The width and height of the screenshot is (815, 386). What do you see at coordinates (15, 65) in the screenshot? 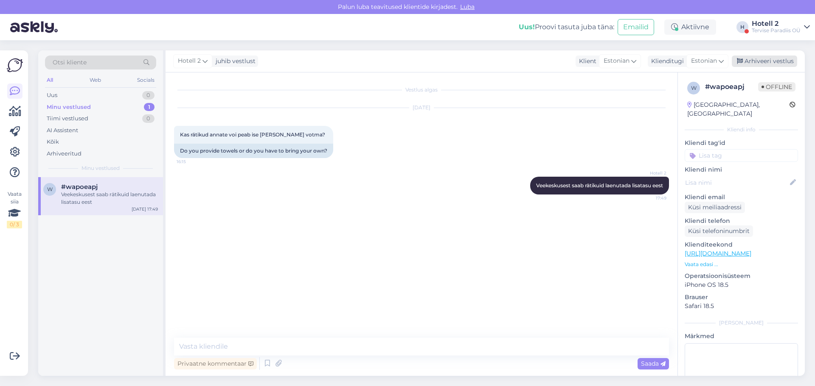
I see `img: Askly Logo` at bounding box center [15, 65].